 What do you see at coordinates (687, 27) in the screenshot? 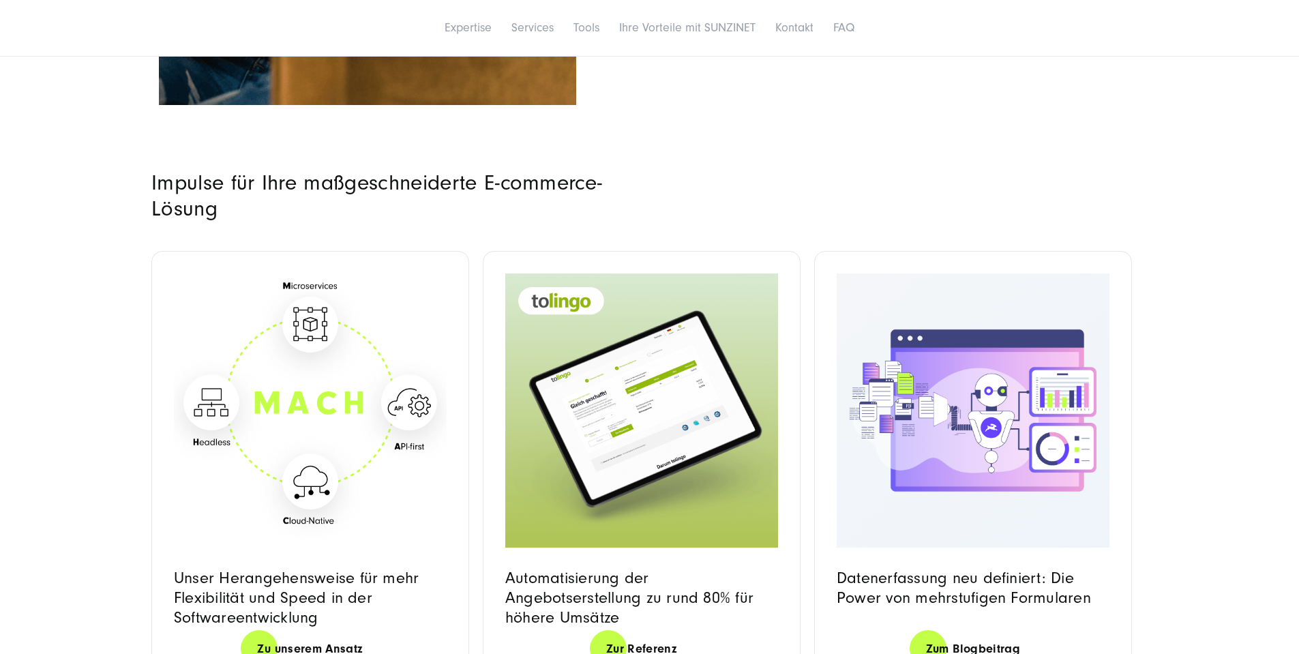
I see `a: Ihre Vorteile mit SUNZINET` at bounding box center [687, 27].